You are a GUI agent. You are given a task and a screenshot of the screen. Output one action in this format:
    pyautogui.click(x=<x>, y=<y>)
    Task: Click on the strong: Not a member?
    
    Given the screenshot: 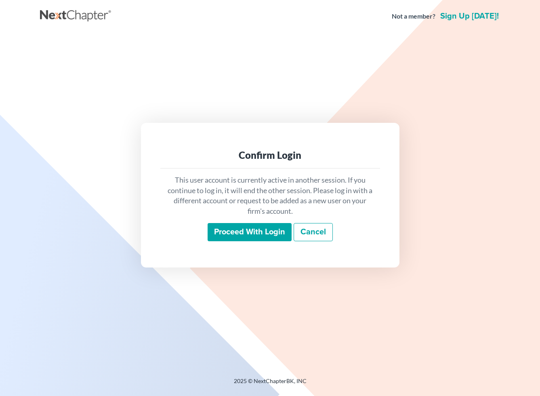 What is the action you would take?
    pyautogui.click(x=413, y=16)
    